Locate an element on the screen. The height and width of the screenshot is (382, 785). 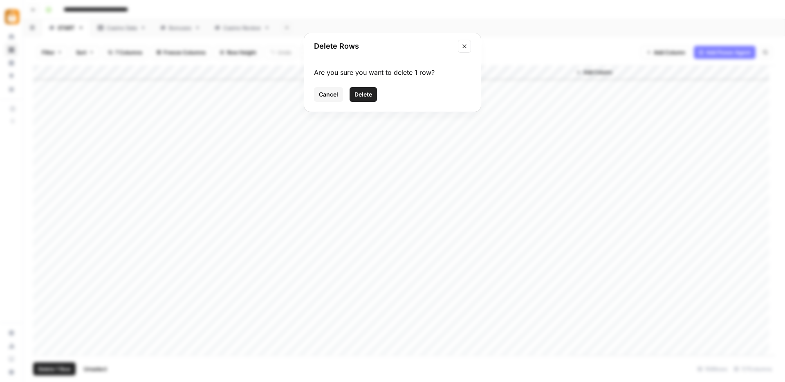
h2: Delete Rows is located at coordinates (383, 46).